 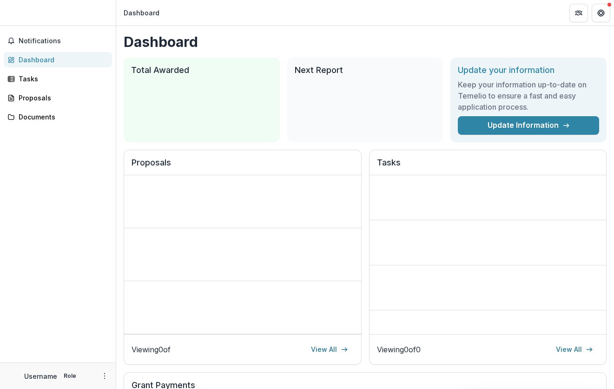 I want to click on h2: Total Awarded, so click(x=202, y=70).